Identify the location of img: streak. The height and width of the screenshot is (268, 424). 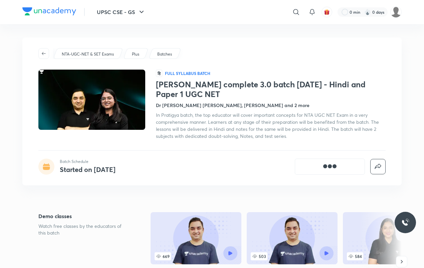
(368, 12).